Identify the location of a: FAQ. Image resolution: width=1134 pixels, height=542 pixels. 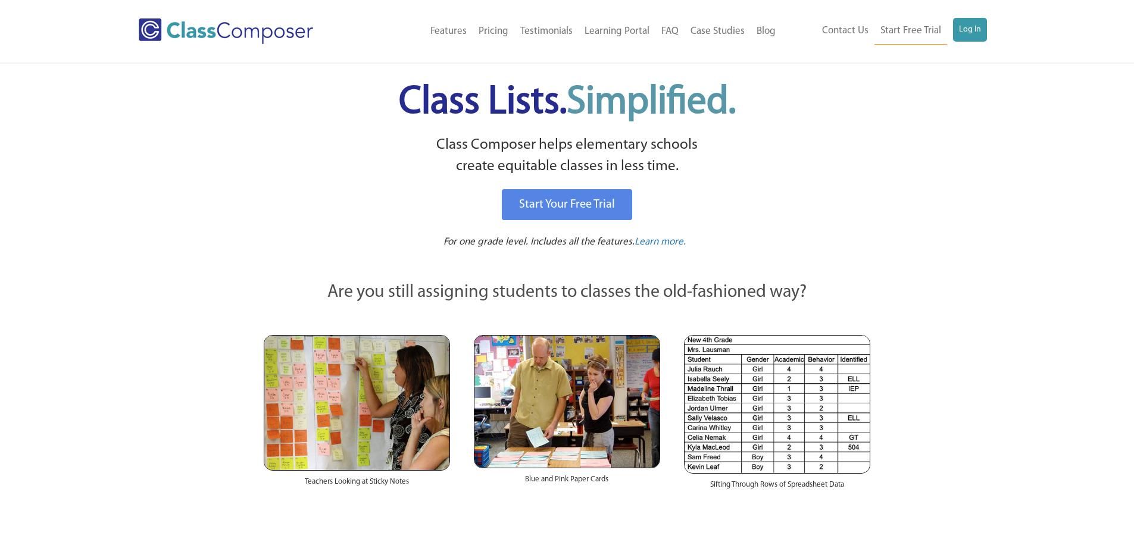
(670, 32).